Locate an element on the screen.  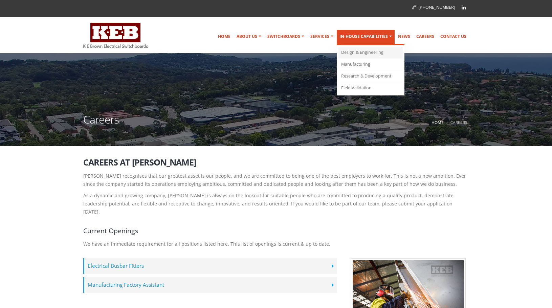
a: Switchboards is located at coordinates (286, 37).